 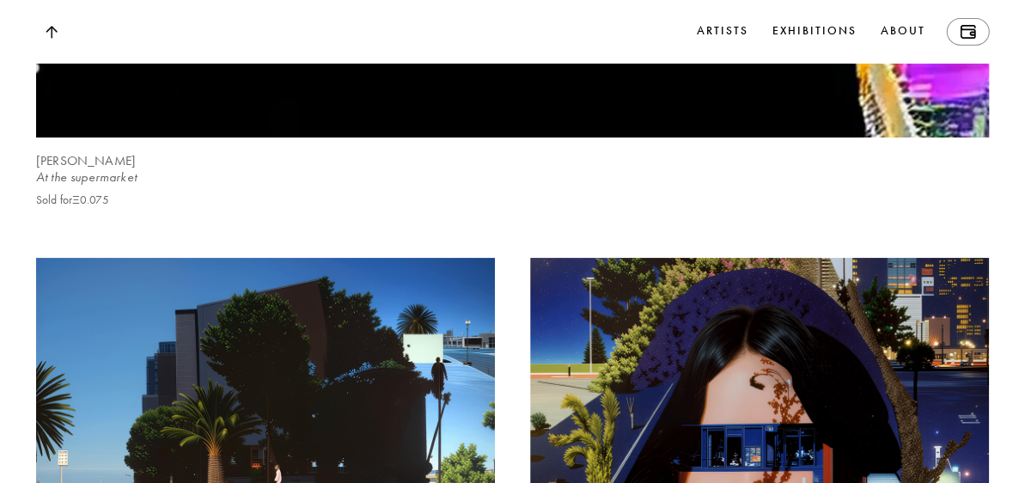 What do you see at coordinates (968, 32) in the screenshot?
I see `img: Wallet icon` at bounding box center [968, 32].